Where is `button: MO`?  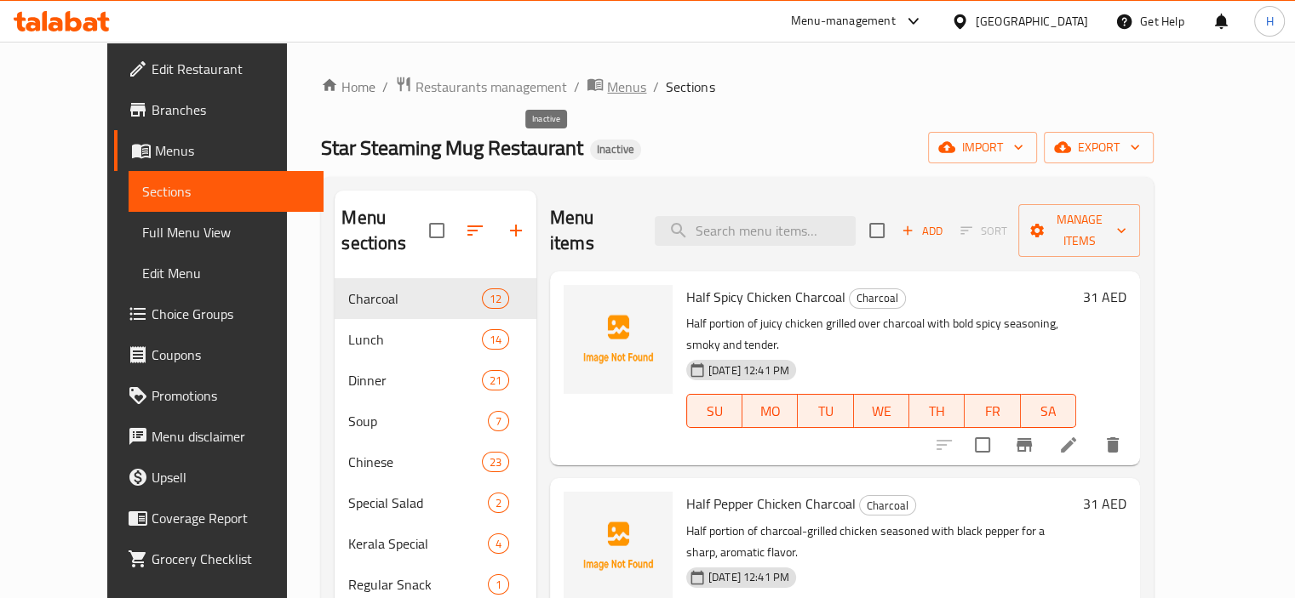 button: MO is located at coordinates (769, 411).